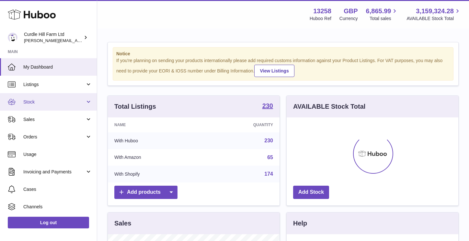 Image resolution: width=469 pixels, height=241 pixels. Describe the element at coordinates (135, 107) in the screenshot. I see `h3: Total Listings` at that location.